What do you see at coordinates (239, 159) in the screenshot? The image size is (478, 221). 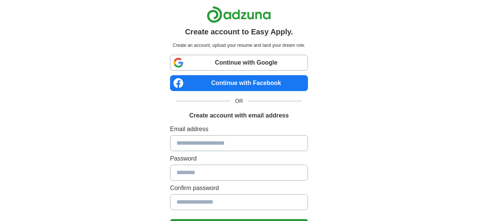 I see `label: Password` at bounding box center [239, 159].